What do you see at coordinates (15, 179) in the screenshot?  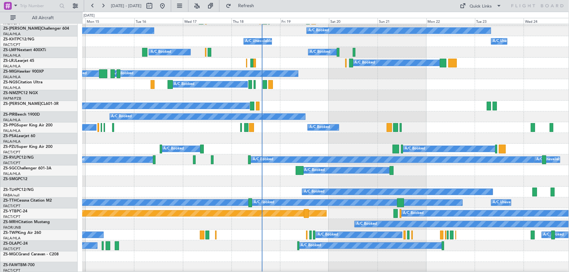 I see `a: ZS-SMGPC12` at bounding box center [15, 179].